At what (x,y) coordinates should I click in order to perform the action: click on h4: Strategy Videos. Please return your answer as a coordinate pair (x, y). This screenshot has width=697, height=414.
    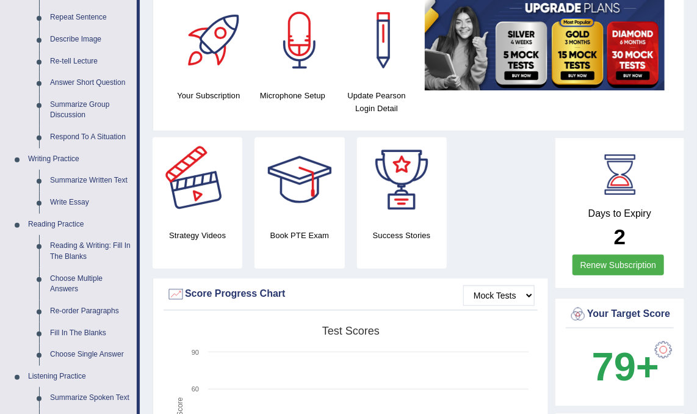
    Looking at the image, I should click on (197, 235).